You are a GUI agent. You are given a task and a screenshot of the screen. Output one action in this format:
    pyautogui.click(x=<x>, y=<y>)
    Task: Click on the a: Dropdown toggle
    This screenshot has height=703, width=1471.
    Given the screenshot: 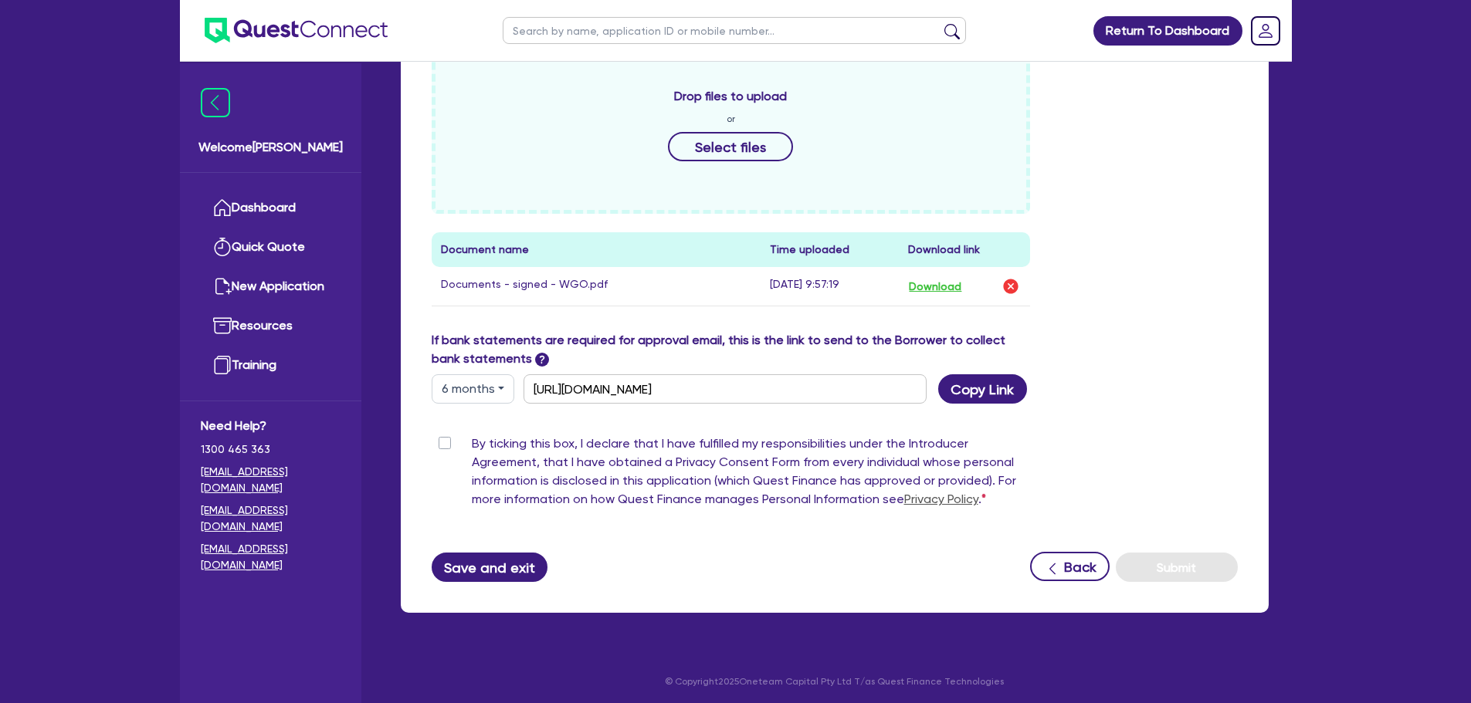 What is the action you would take?
    pyautogui.click(x=1265, y=31)
    